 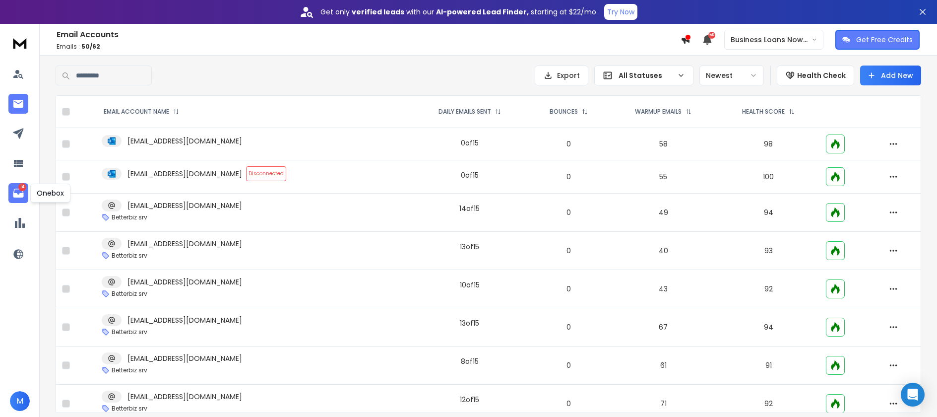 I want to click on span: M, so click(x=20, y=401).